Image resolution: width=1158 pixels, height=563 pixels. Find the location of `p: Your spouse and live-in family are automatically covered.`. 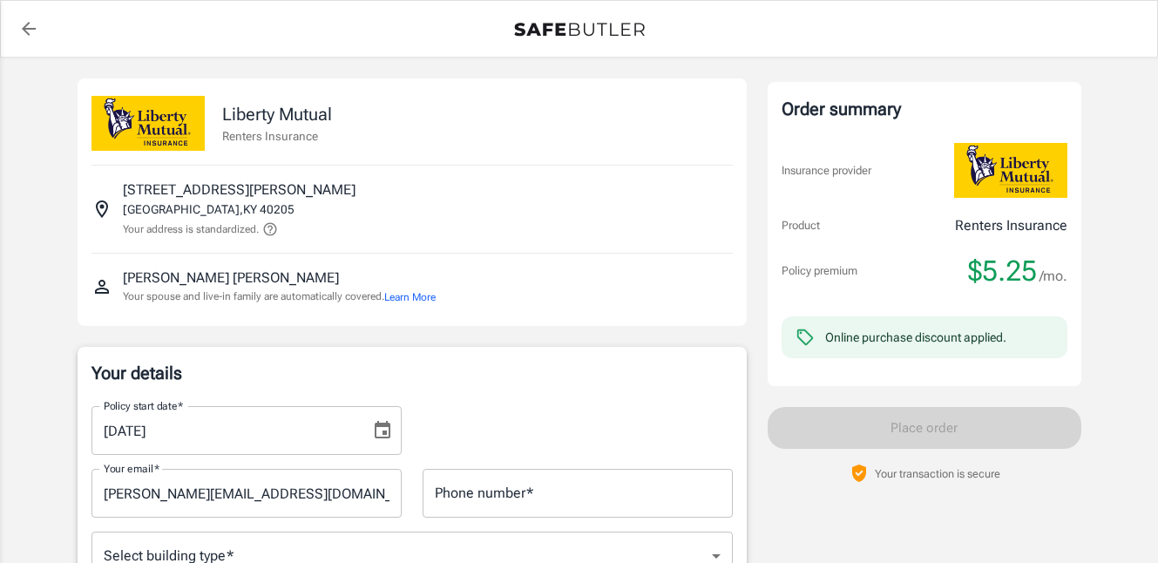

p: Your spouse and live-in family are automatically covered. is located at coordinates (279, 296).